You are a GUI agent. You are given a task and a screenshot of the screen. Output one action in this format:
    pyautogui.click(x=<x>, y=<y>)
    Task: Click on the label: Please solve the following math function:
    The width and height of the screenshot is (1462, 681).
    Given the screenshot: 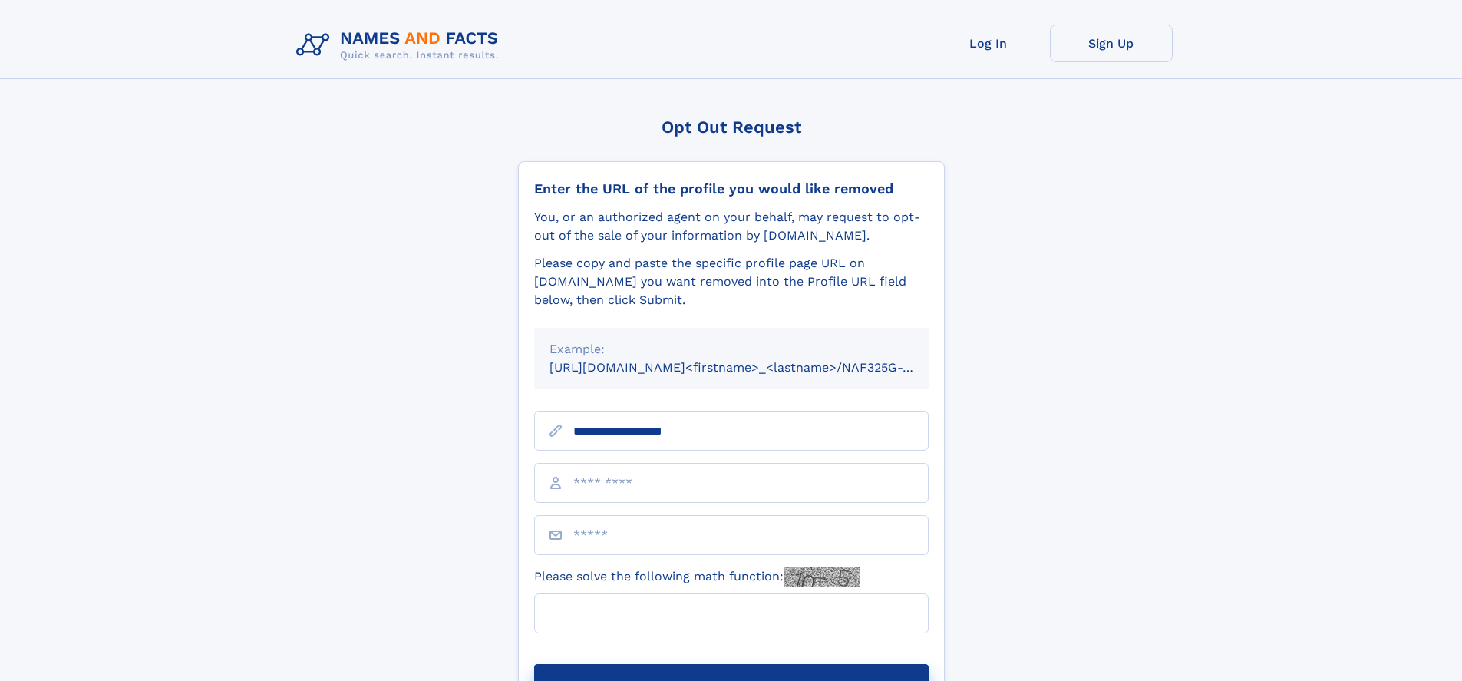 What is the action you would take?
    pyautogui.click(x=697, y=577)
    